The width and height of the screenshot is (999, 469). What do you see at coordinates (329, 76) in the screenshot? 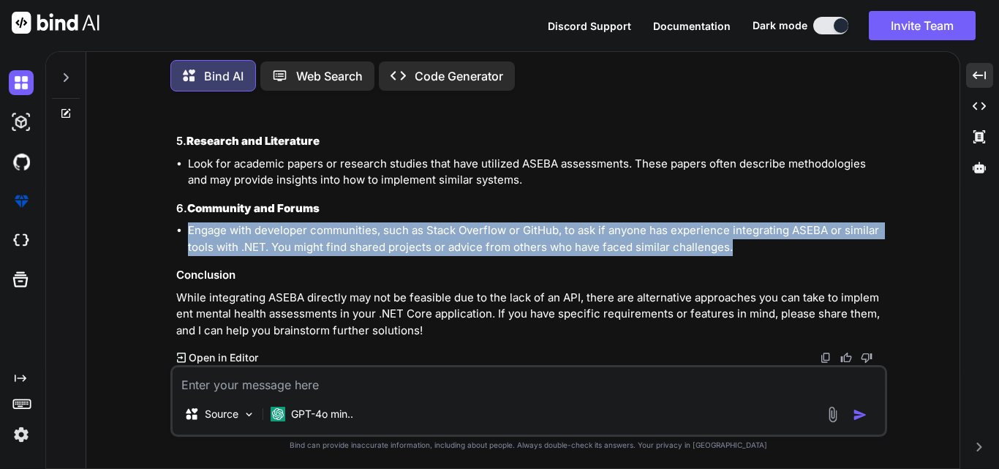
I see `p: Web Search` at bounding box center [329, 76].